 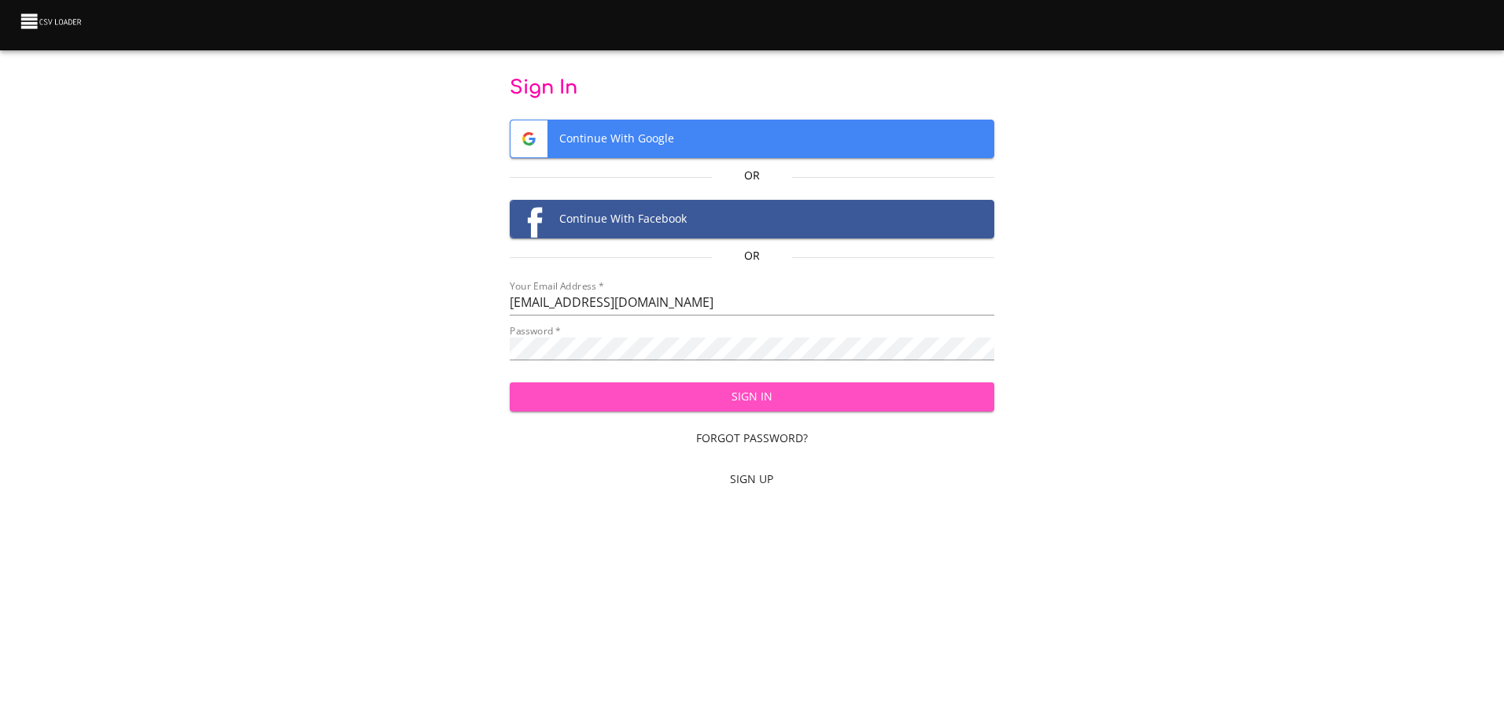 What do you see at coordinates (752, 479) in the screenshot?
I see `a: Sign Up` at bounding box center [752, 479].